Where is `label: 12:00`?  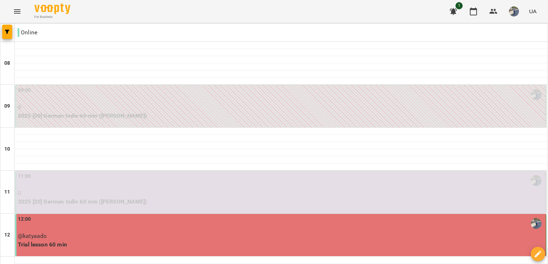
label: 12:00 is located at coordinates (24, 220).